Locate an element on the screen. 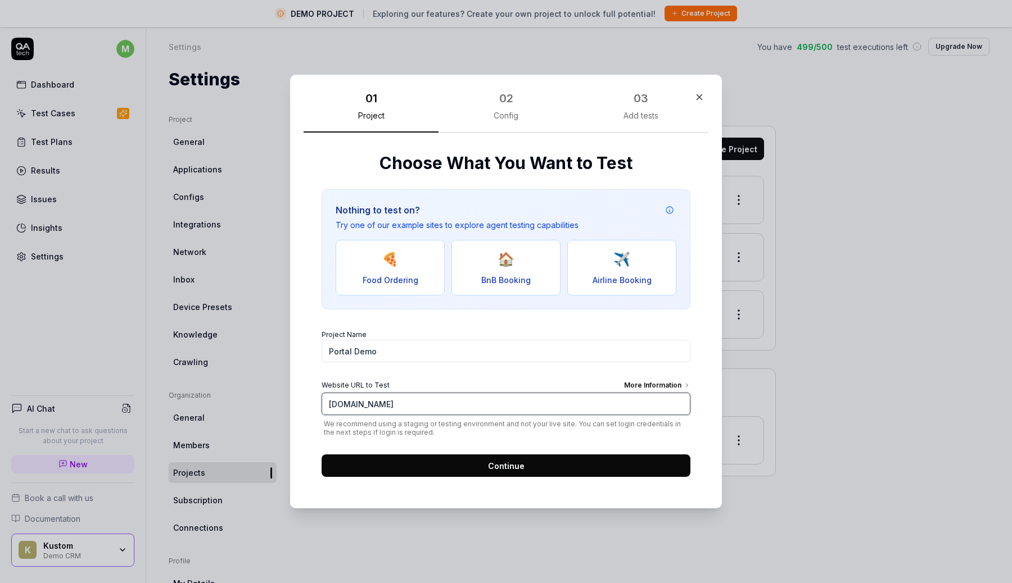 Image resolution: width=1012 pixels, height=583 pixels. div: 01 is located at coordinates (371, 98).